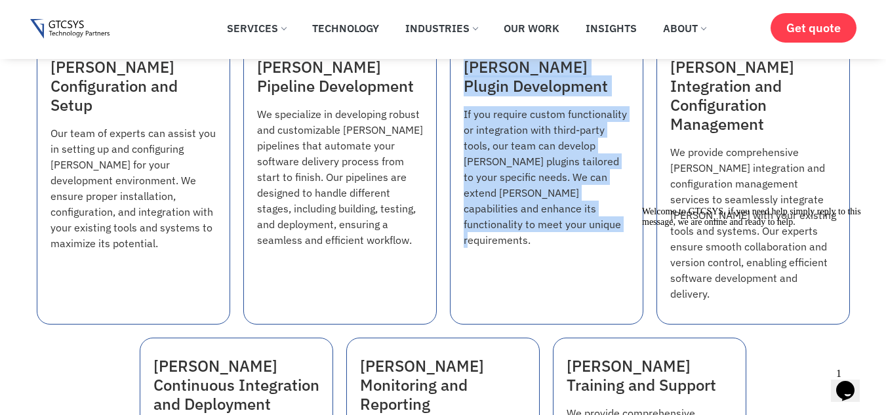 The height and width of the screenshot is (415, 886). What do you see at coordinates (611, 28) in the screenshot?
I see `a: Insights` at bounding box center [611, 28].